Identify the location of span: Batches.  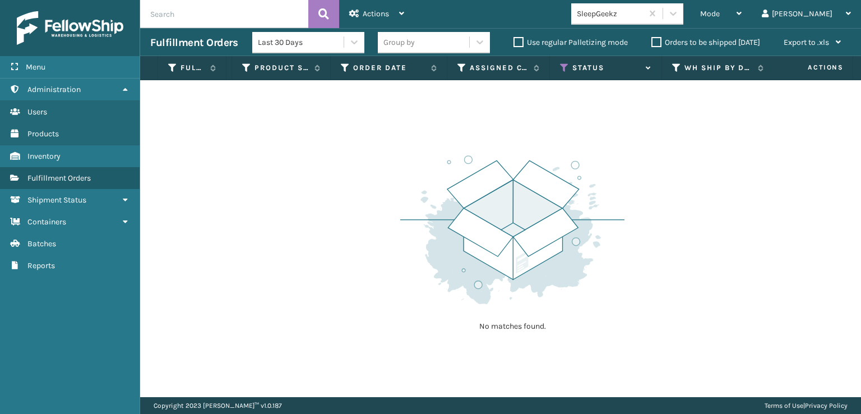
(41, 243).